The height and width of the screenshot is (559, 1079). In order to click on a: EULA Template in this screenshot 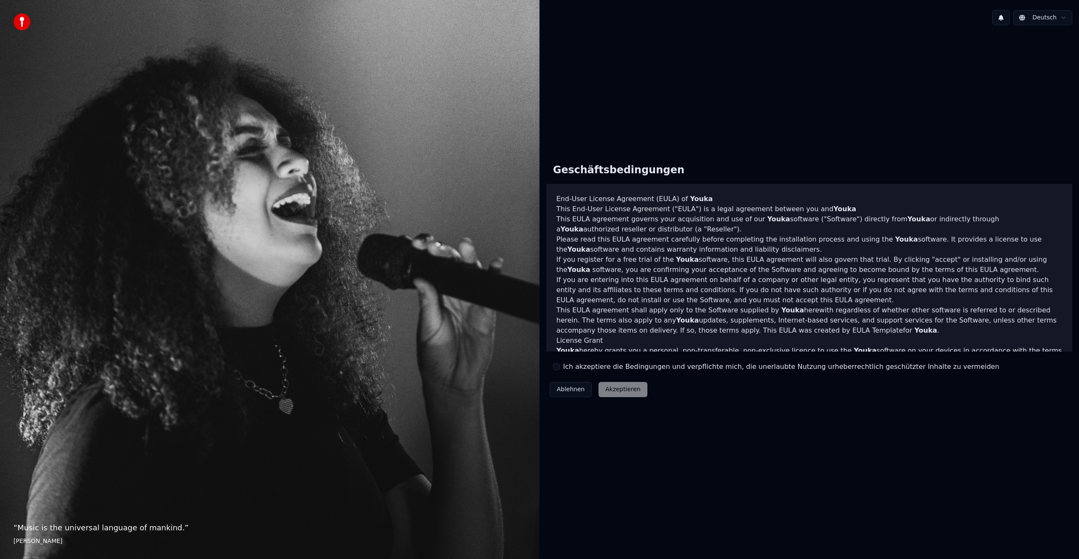, I will do `click(877, 330)`.